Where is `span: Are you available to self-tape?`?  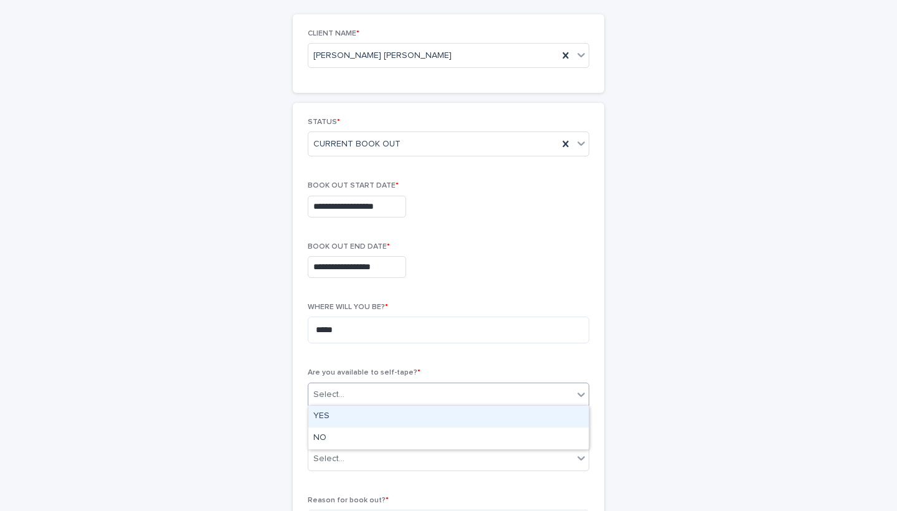 span: Are you available to self-tape? is located at coordinates (364, 372).